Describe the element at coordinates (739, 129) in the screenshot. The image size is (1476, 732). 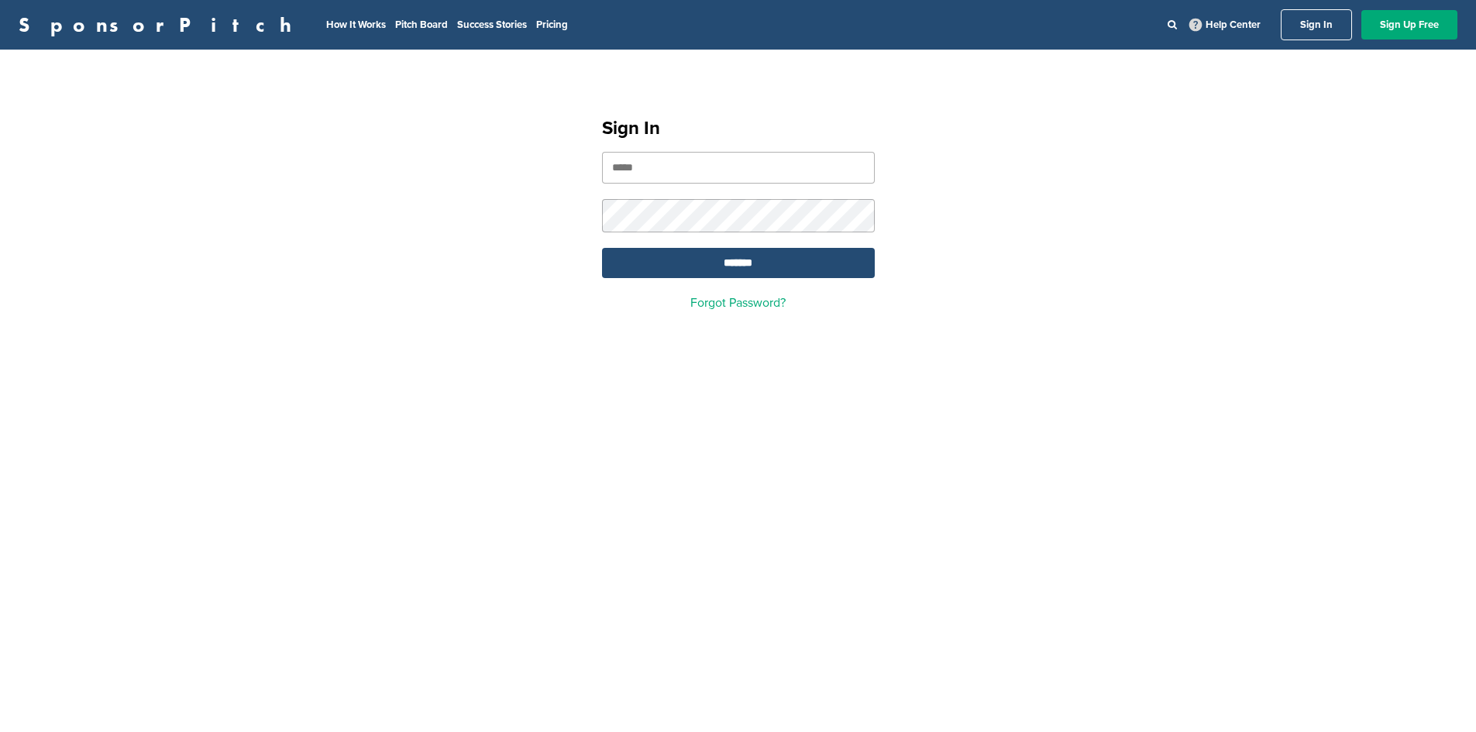
I see `h1: Sign In` at that location.